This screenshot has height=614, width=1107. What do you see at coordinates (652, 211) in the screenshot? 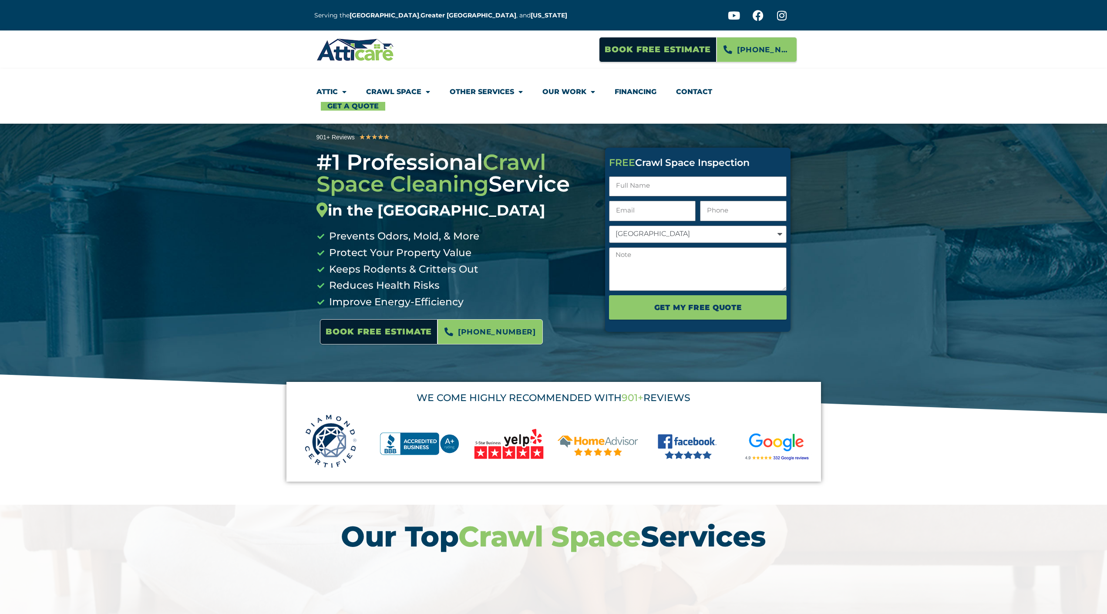
I see `input: Email` at bounding box center [652, 211].